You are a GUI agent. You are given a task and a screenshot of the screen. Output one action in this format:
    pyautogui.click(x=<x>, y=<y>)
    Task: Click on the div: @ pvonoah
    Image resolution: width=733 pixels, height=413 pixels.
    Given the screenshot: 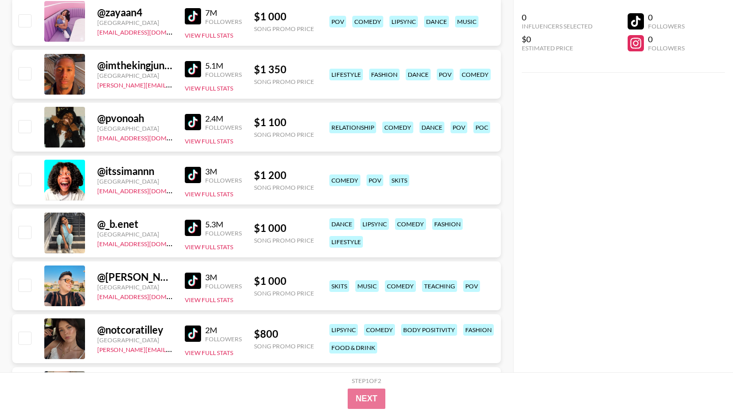 What is the action you would take?
    pyautogui.click(x=135, y=118)
    